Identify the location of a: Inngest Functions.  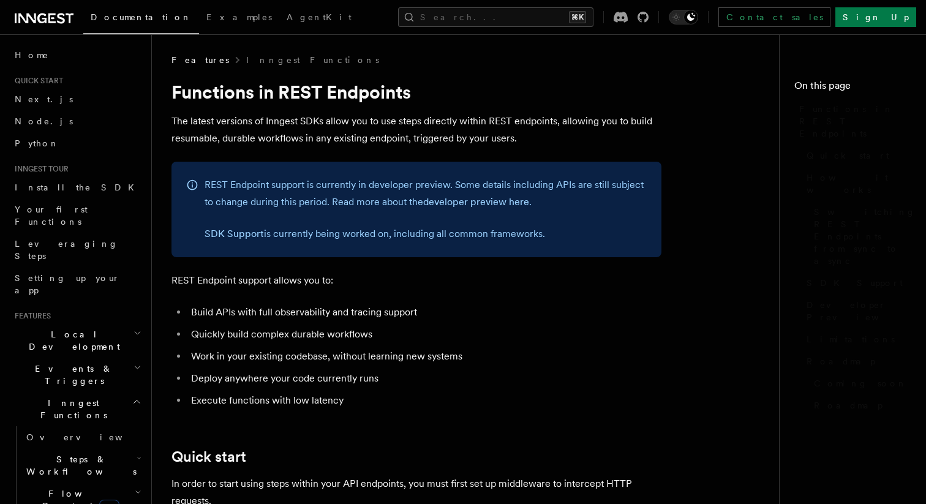
(312, 60).